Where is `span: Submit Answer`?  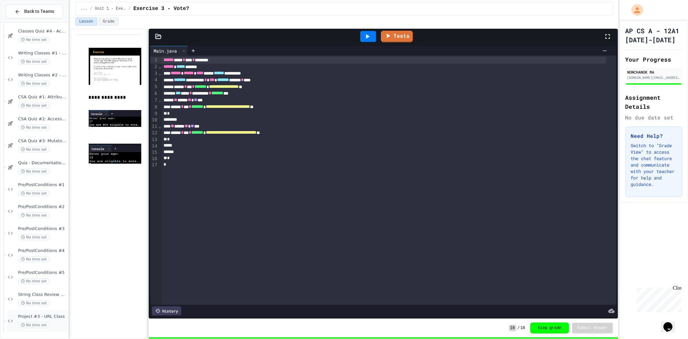
span: Submit Answer is located at coordinates (593, 328).